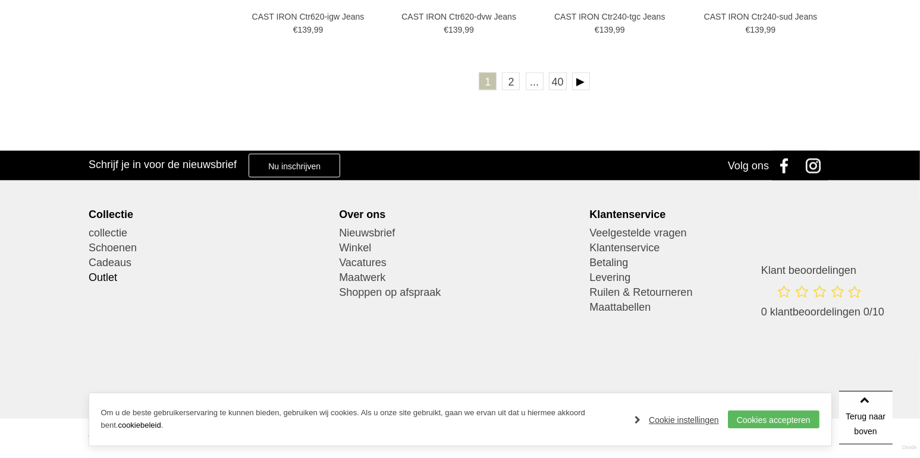 The width and height of the screenshot is (920, 458). Describe the element at coordinates (710, 215) in the screenshot. I see `div: Klantenservice` at that location.